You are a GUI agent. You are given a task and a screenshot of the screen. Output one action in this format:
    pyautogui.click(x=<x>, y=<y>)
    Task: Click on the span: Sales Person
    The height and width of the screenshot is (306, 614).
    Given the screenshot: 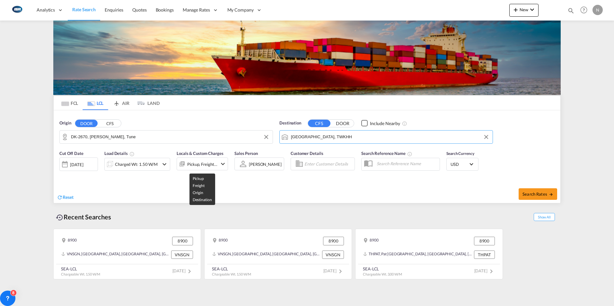 What is the action you would take?
    pyautogui.click(x=246, y=153)
    